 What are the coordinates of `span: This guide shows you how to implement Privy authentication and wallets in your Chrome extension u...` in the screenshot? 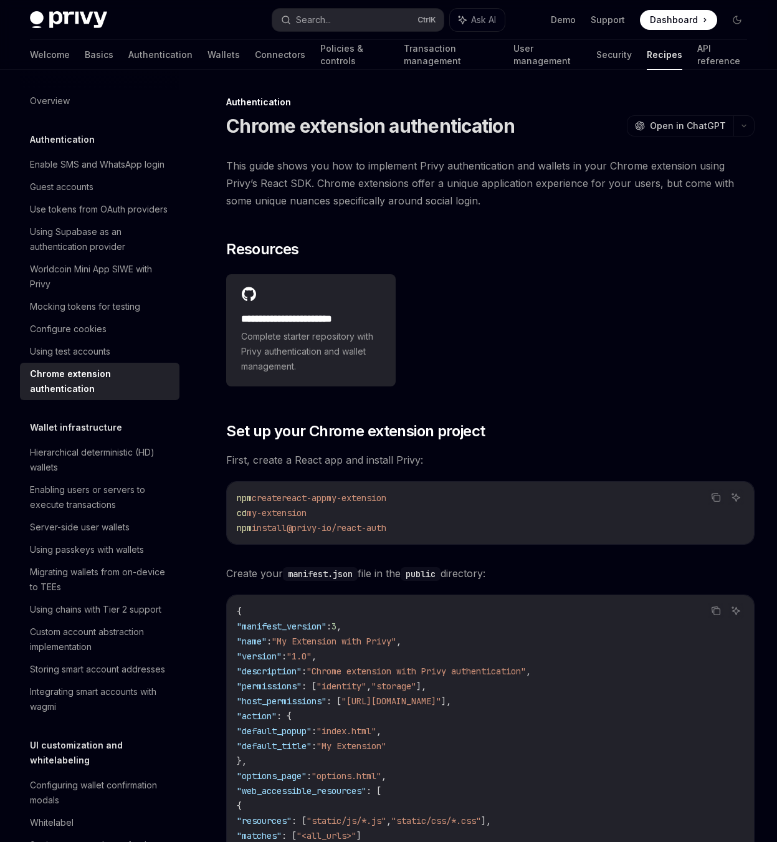 It's located at (490, 183).